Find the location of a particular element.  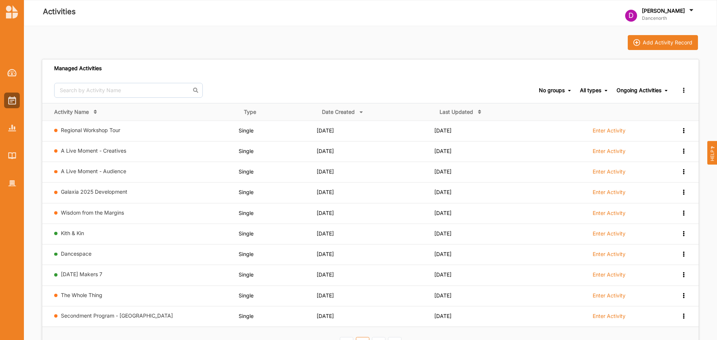

img: icon is located at coordinates (636, 43).